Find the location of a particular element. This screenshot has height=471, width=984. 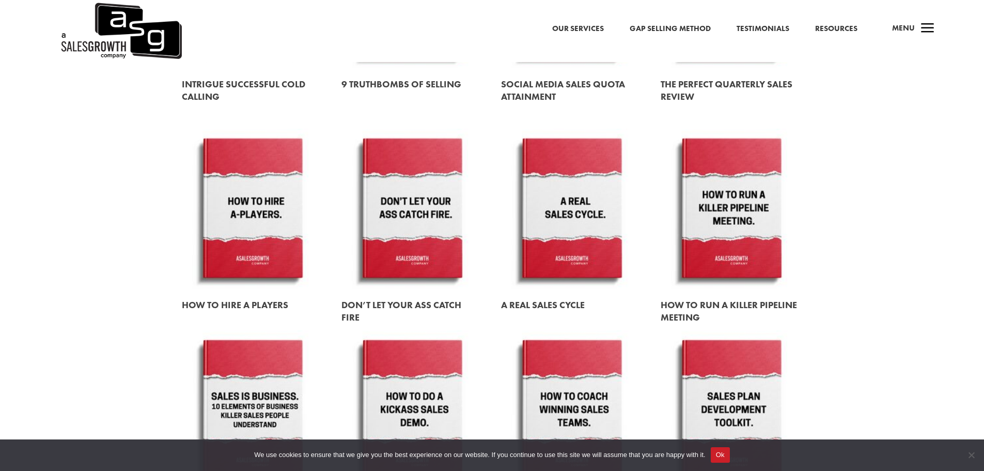

span: a is located at coordinates (928, 29).